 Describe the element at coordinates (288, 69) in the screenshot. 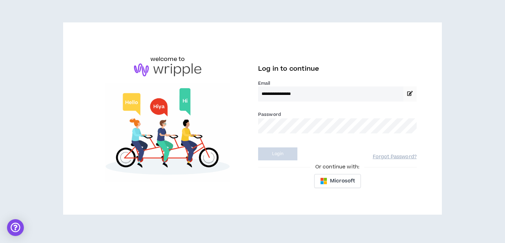

I see `span: Log in to continue` at that location.